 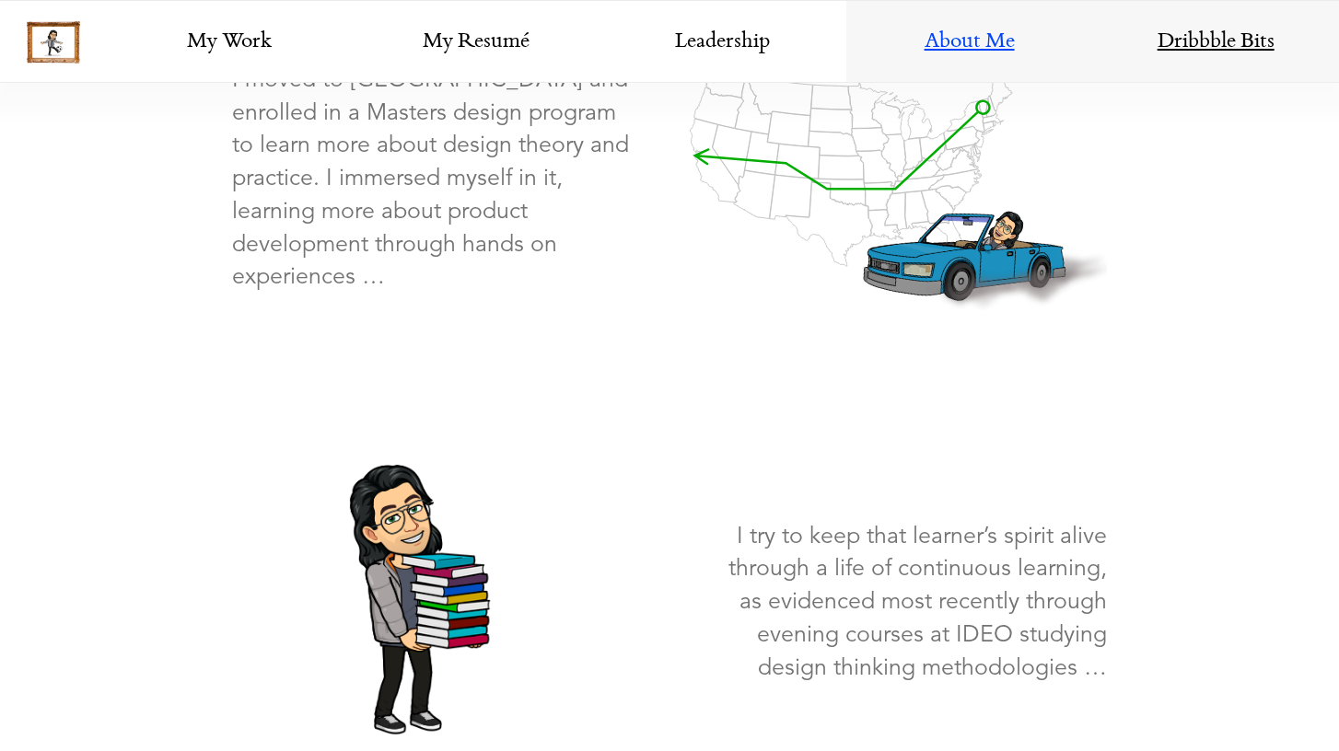 What do you see at coordinates (904, 601) in the screenshot?
I see `p: I try to keep that learner’s spirit alive through a life of continuous learning, as evidenced mos...` at bounding box center [904, 601].